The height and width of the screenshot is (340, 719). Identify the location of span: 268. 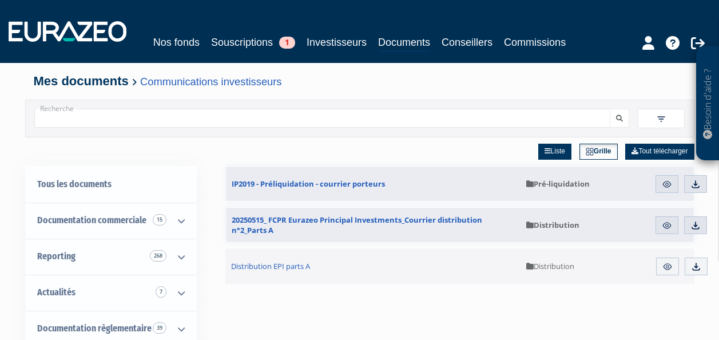
(158, 256).